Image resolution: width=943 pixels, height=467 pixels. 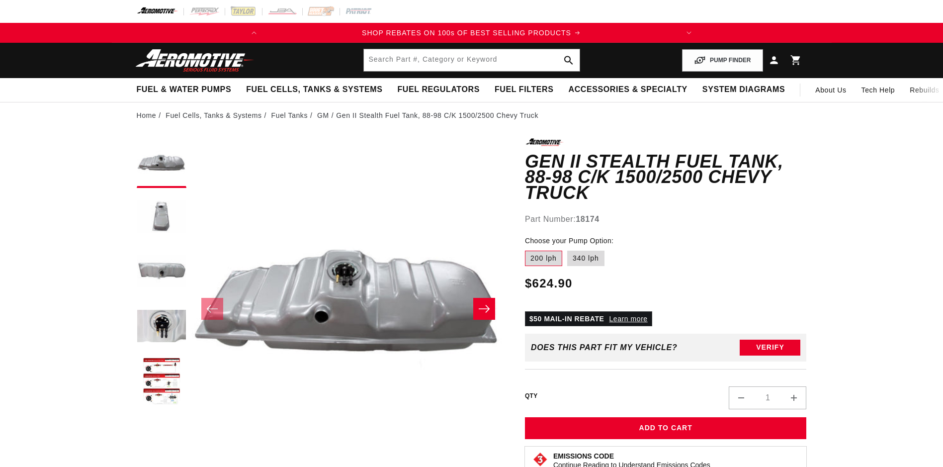 What do you see at coordinates (437, 115) in the screenshot?
I see `li: Gen II Stealth Fuel Tank, 88-98 C/K 1500/2500 Chevy Truck` at bounding box center [437, 115].